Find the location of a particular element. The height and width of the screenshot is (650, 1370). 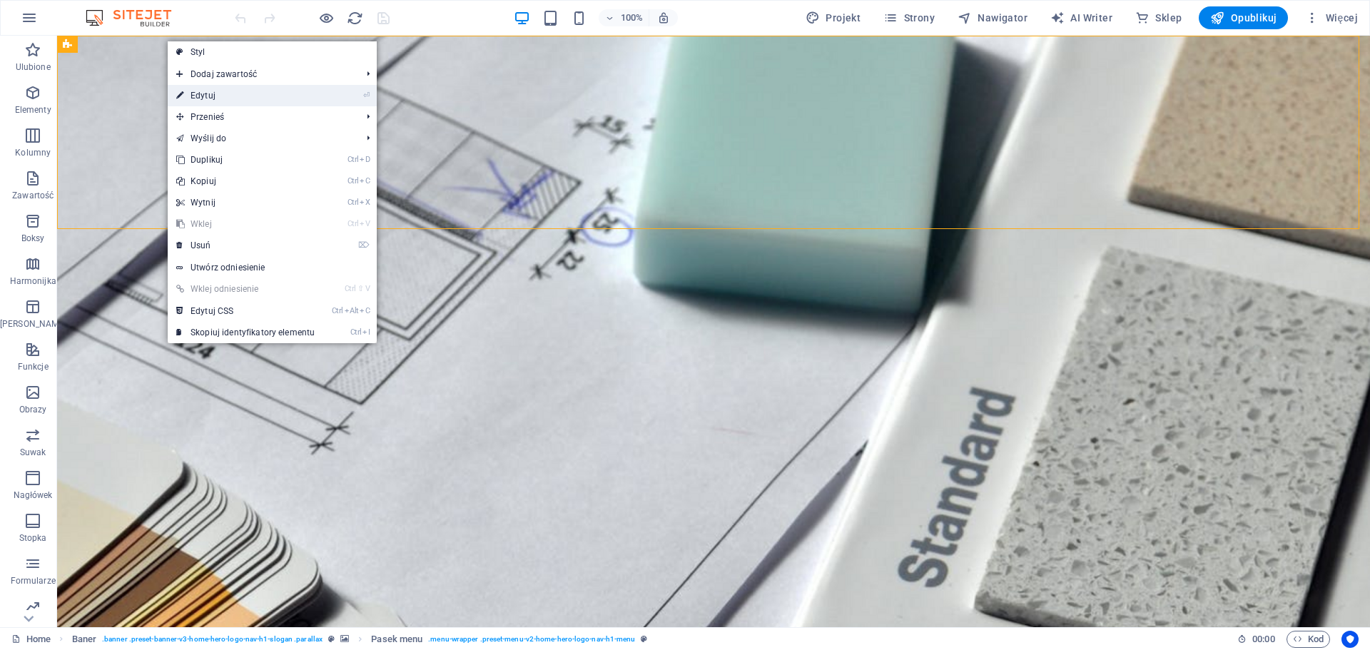

a: CtrlCKopiuj is located at coordinates (245, 181).